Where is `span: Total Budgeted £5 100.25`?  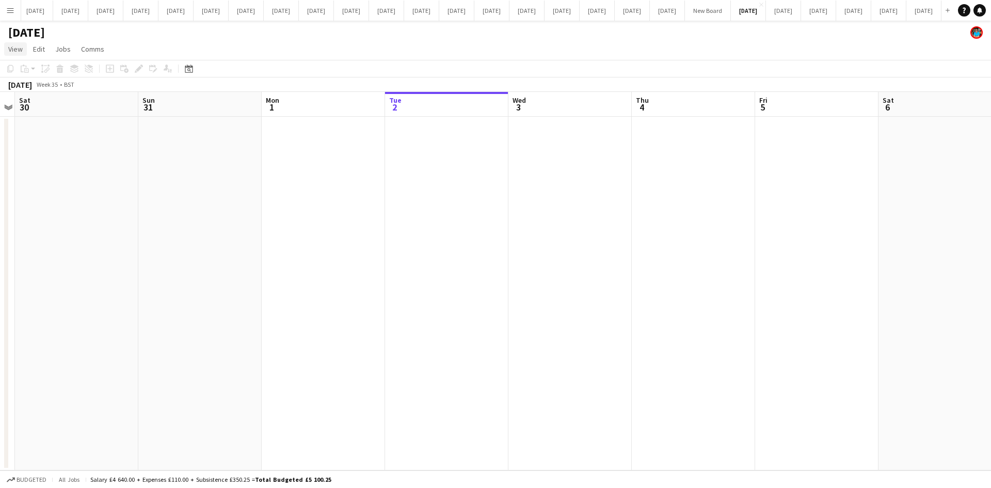 span: Total Budgeted £5 100.25 is located at coordinates (293, 479).